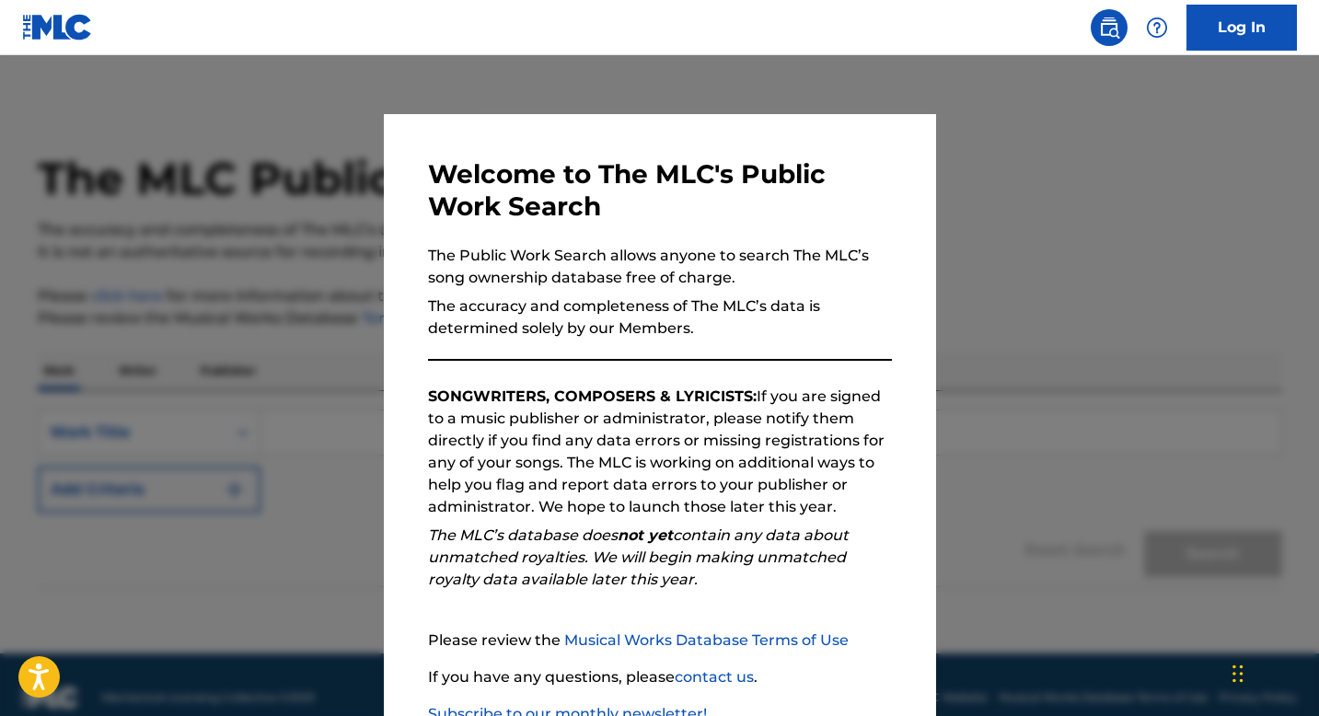 The width and height of the screenshot is (1319, 716). Describe the element at coordinates (660, 191) in the screenshot. I see `h3: Welcome to The MLC's Public Work Search` at that location.